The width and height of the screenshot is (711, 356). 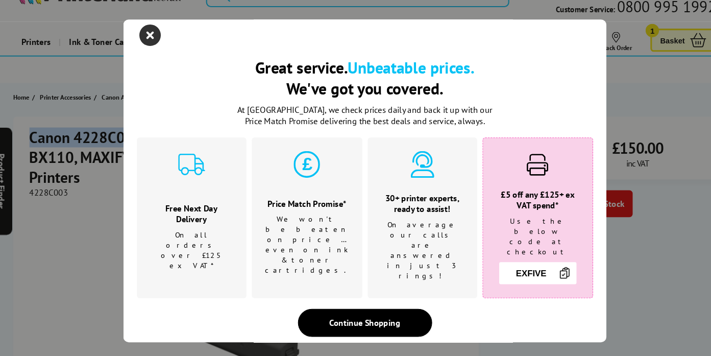 I want to click on p: On average our calls are answered in just 3 rings!, so click(x=410, y=244).